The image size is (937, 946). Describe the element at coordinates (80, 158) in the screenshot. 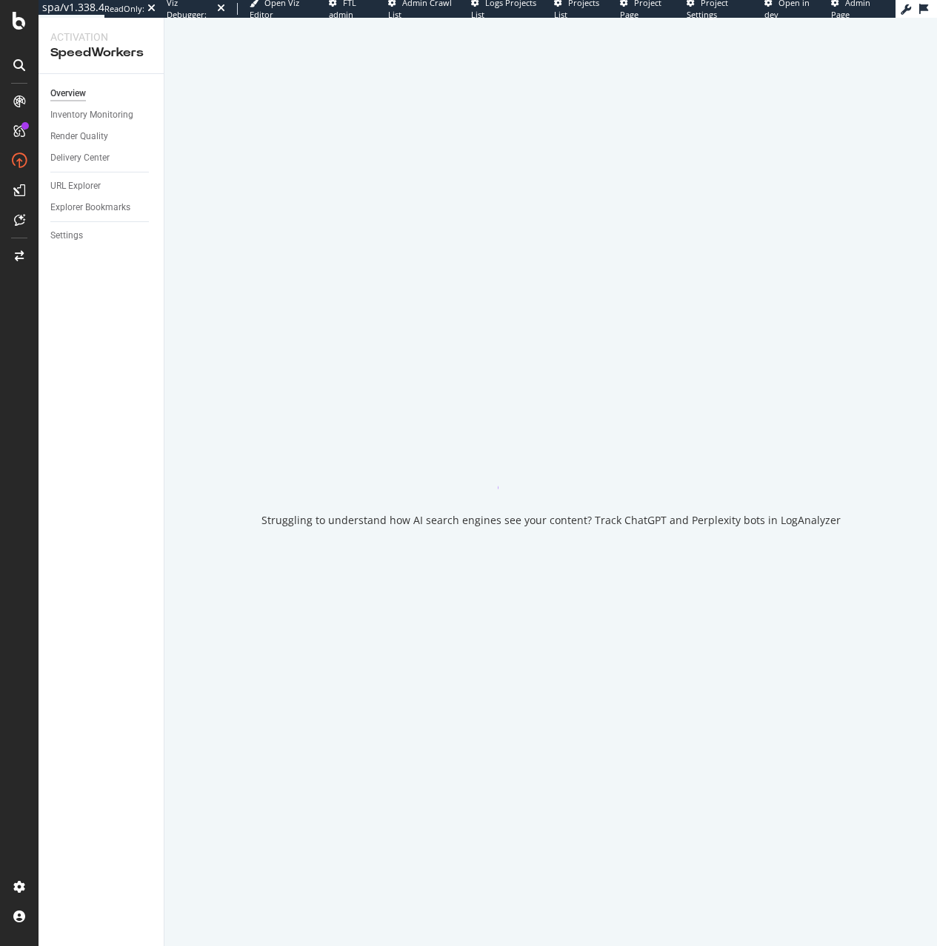

I see `div: Delivery Center` at that location.